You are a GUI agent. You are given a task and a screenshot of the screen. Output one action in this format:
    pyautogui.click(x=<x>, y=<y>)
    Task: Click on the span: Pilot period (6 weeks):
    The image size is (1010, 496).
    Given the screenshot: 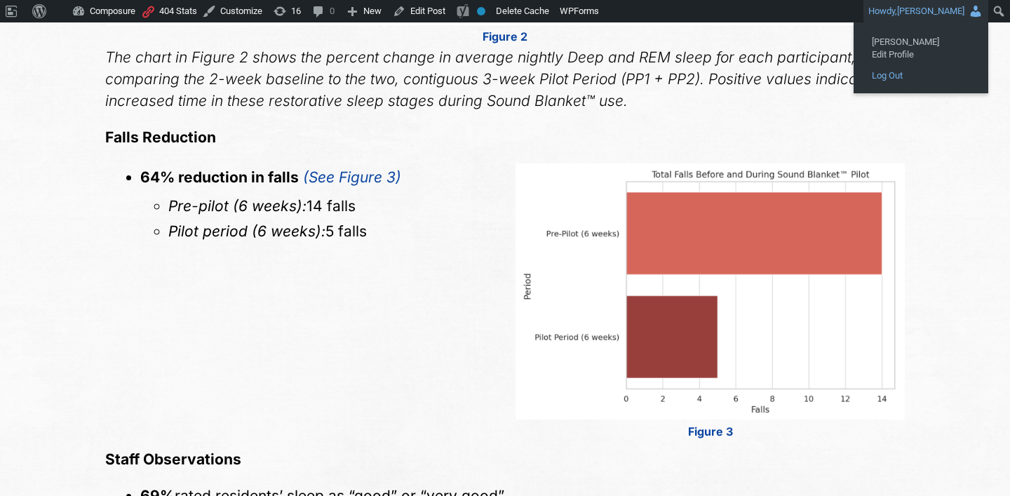 What is the action you would take?
    pyautogui.click(x=247, y=231)
    